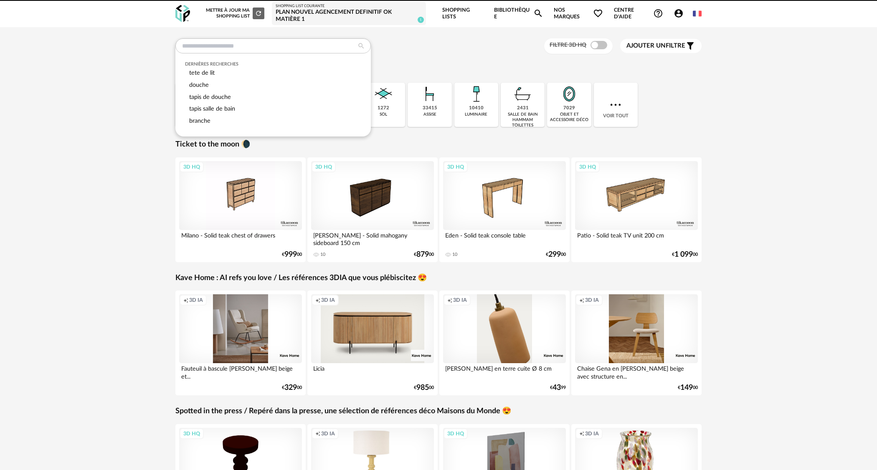 The height and width of the screenshot is (470, 877). Describe the element at coordinates (523, 108) in the screenshot. I see `div: 2431` at that location.